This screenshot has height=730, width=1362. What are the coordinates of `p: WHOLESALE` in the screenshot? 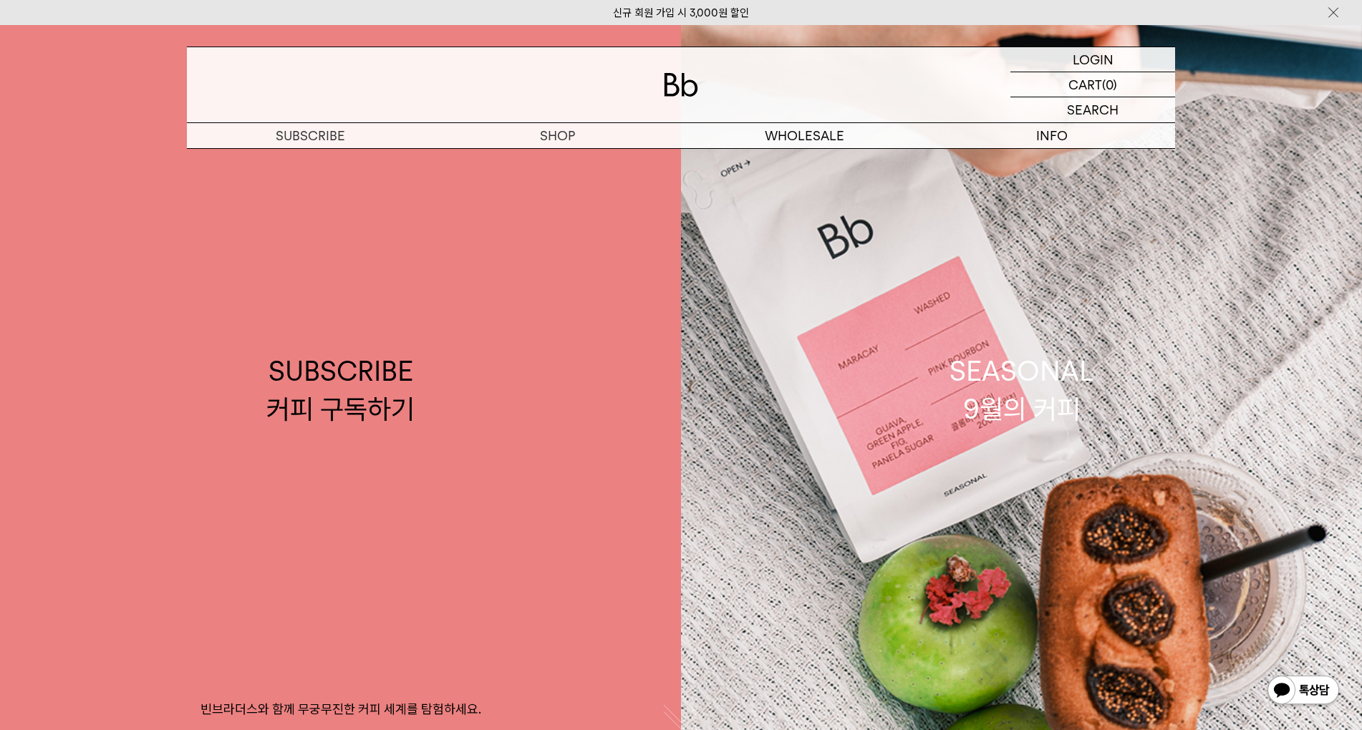 It's located at (804, 135).